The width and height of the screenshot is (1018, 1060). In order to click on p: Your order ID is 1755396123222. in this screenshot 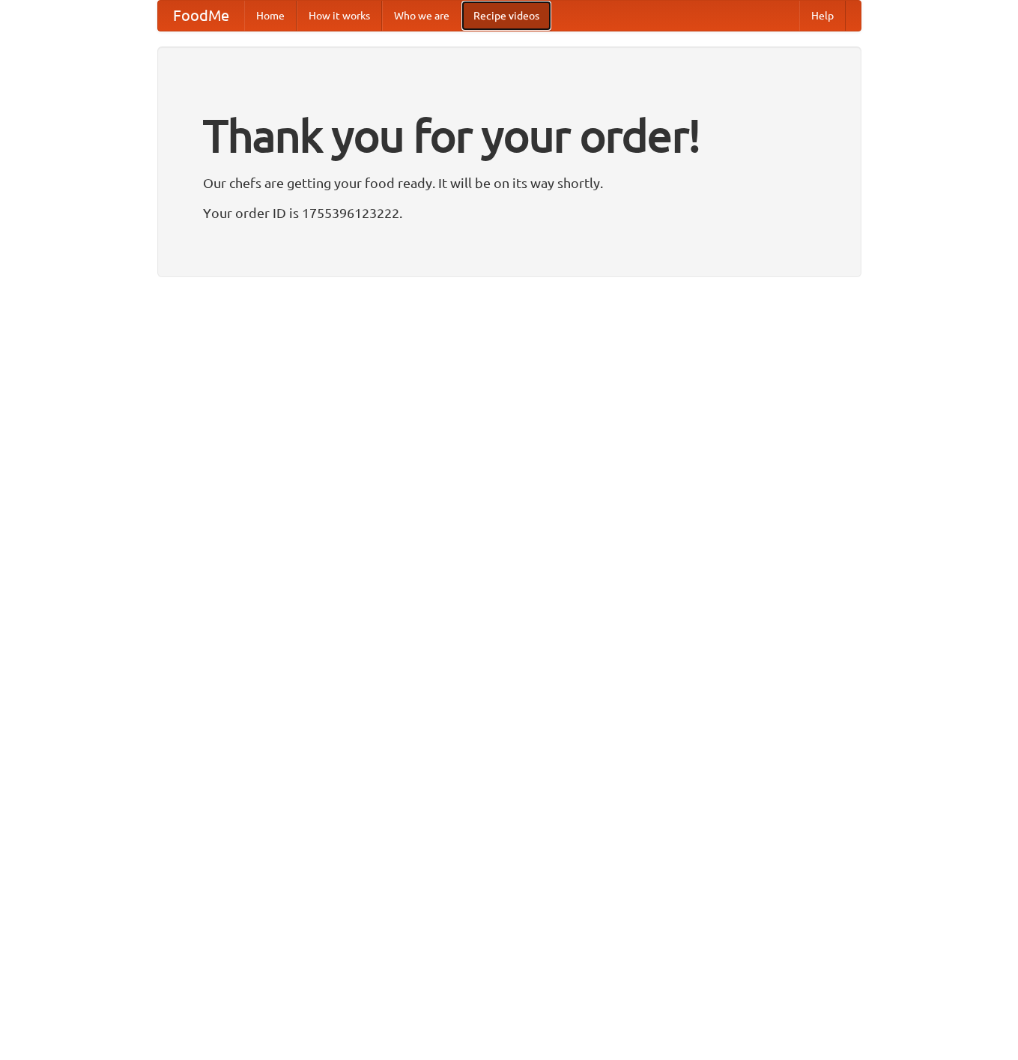, I will do `click(510, 213)`.